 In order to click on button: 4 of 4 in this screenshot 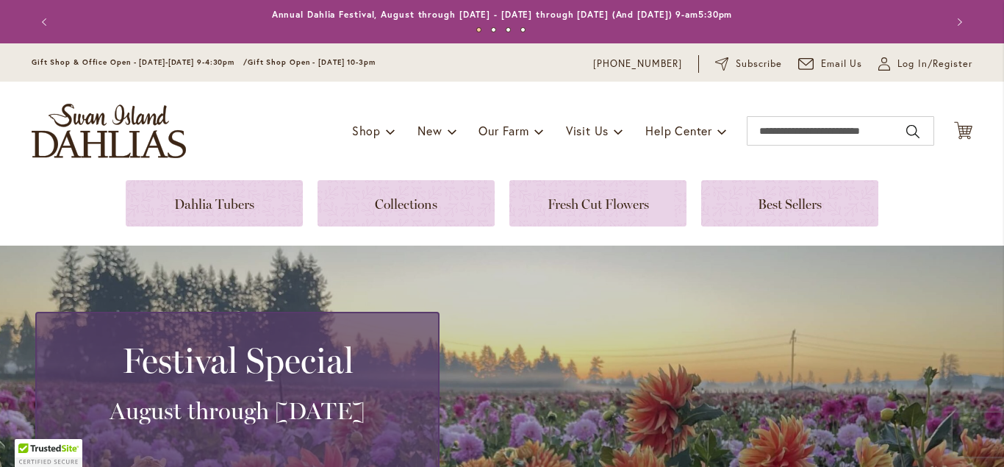, I will do `click(523, 29)`.